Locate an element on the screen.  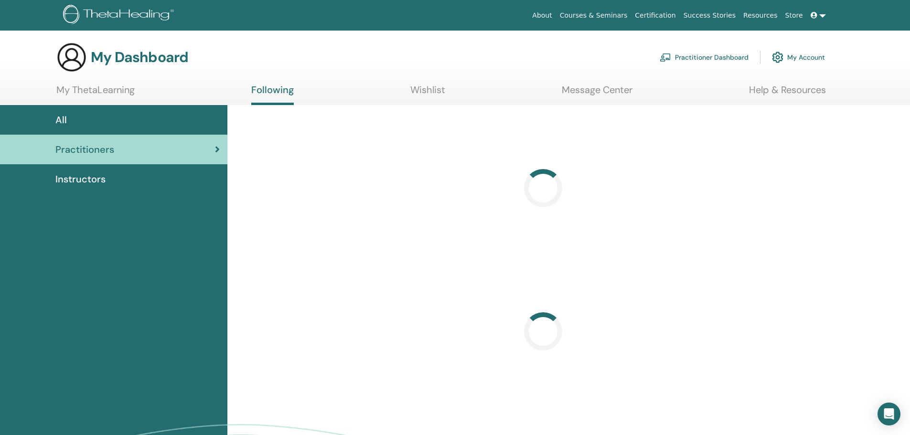
a: My Account is located at coordinates (798, 57).